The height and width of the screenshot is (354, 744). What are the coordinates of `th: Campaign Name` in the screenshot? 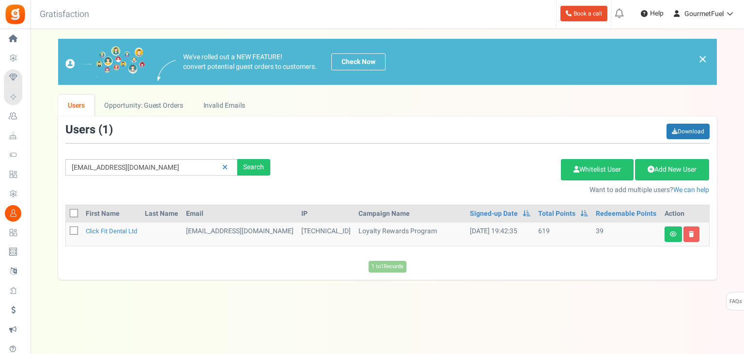 It's located at (410, 214).